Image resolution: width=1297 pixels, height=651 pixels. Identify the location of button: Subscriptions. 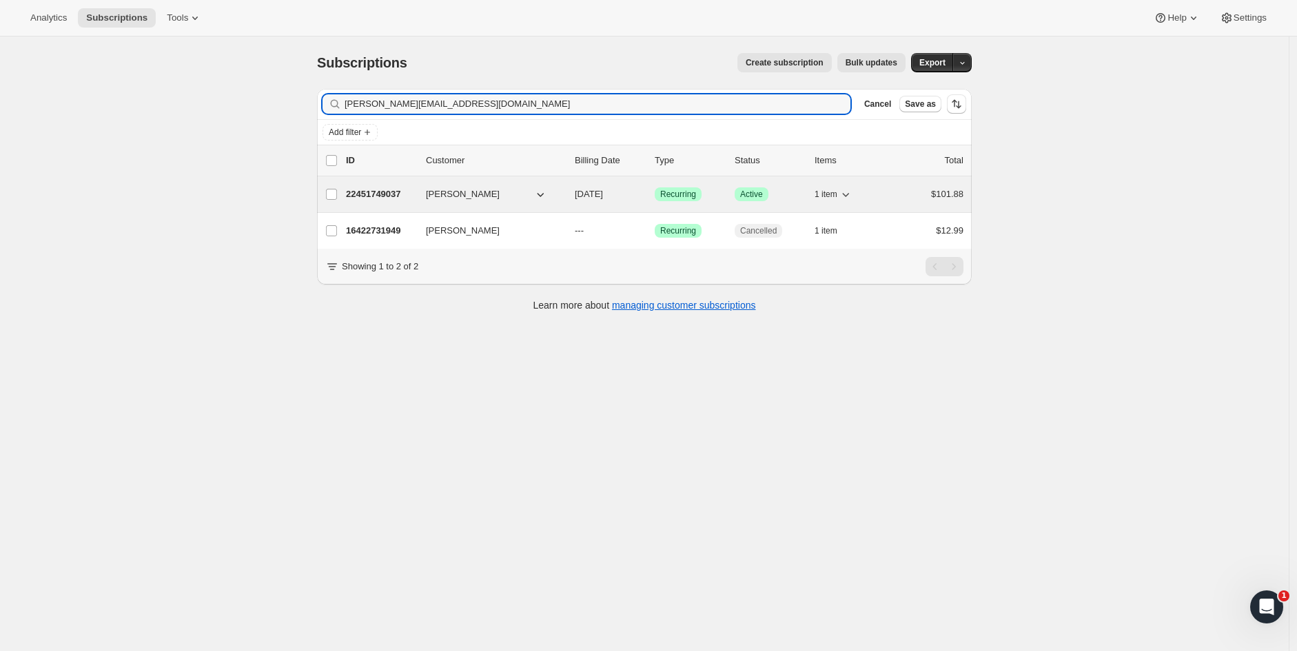
(116, 18).